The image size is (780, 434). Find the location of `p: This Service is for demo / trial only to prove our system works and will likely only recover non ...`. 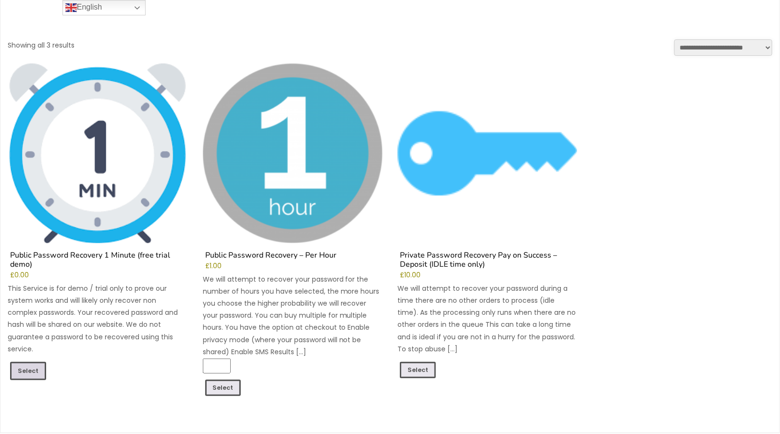

p: This Service is for demo / trial only to prove our system works and will likely only recover non ... is located at coordinates (98, 318).